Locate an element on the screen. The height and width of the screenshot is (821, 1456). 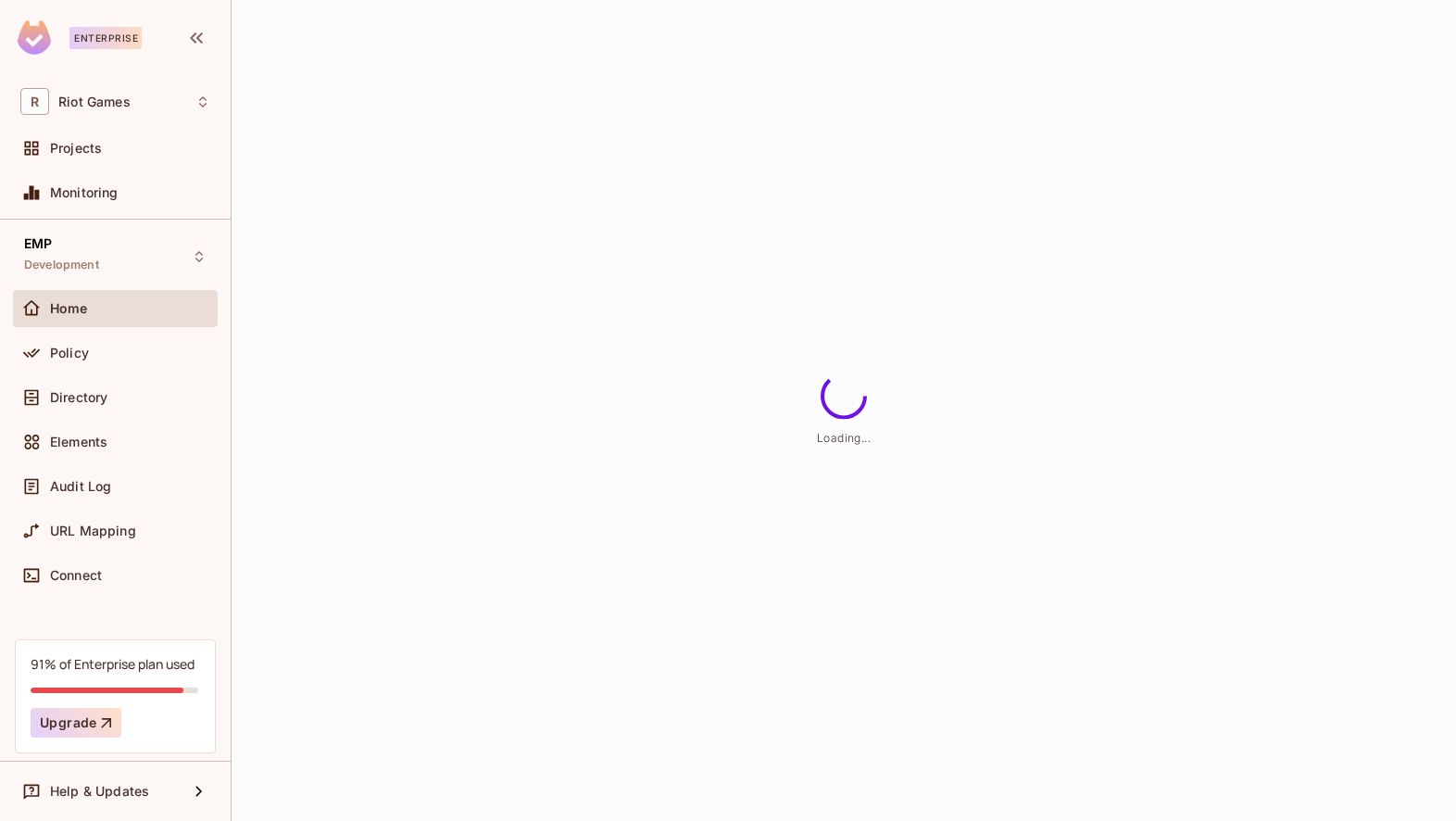
div: 91% of Enterprise plan used is located at coordinates (112, 663).